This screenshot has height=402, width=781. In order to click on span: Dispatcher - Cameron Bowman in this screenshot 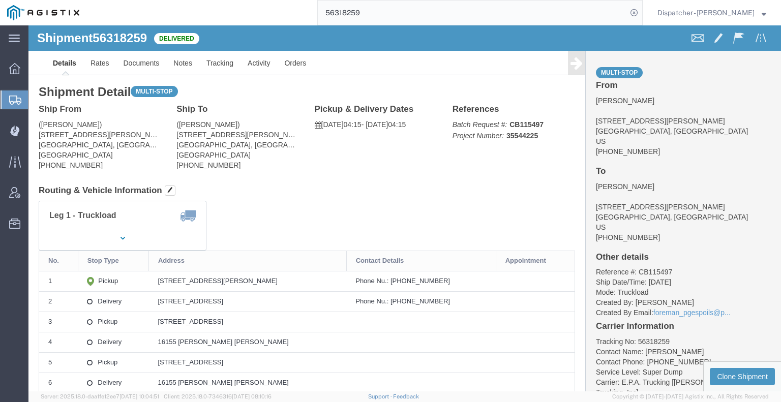, I will do `click(706, 13)`.